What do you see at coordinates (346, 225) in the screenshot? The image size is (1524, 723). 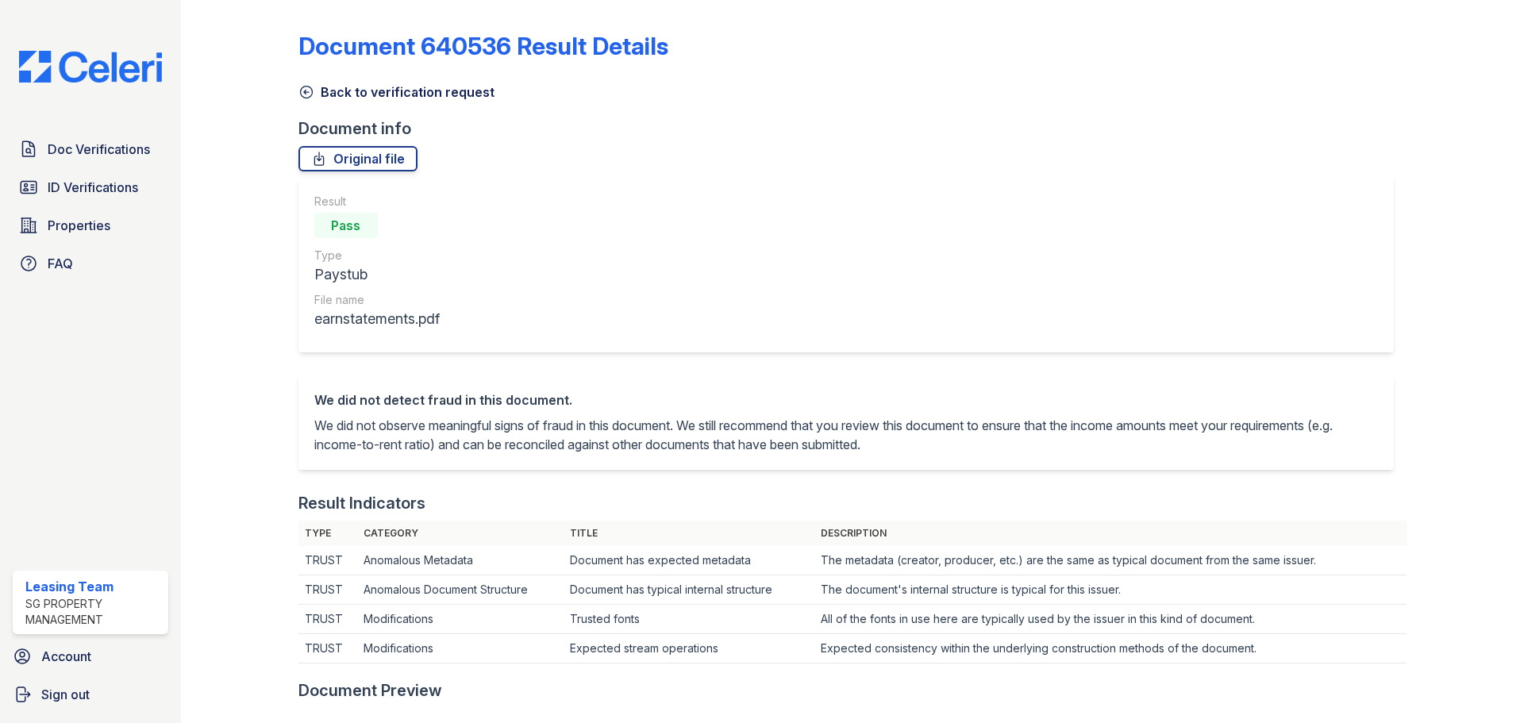 I see `div: Pass` at bounding box center [346, 225].